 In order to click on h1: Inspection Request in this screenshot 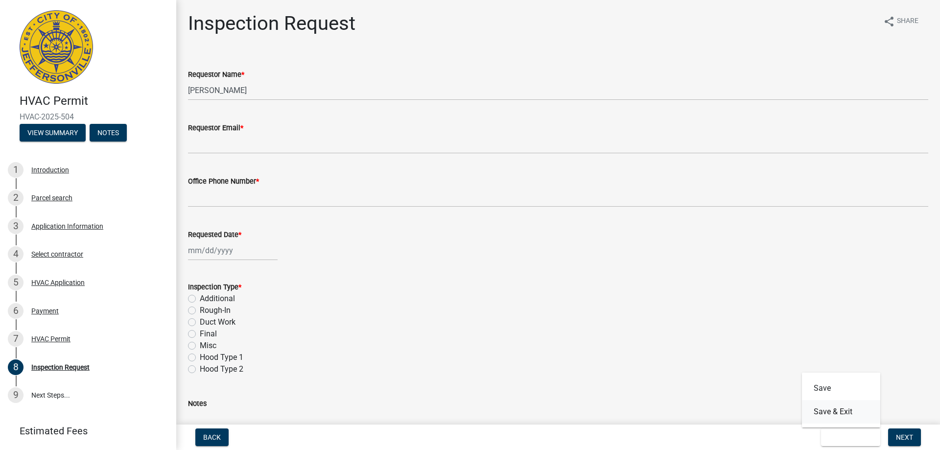, I will do `click(272, 23)`.